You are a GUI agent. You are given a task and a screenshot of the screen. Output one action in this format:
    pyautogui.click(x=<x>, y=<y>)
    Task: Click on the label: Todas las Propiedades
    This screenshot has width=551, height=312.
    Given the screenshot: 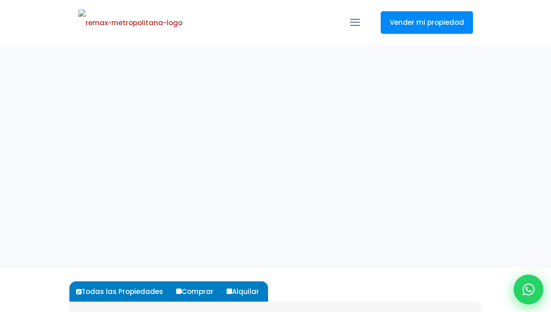 What is the action you would take?
    pyautogui.click(x=123, y=291)
    